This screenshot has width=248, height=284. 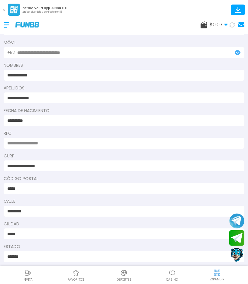 What do you see at coordinates (172, 280) in the screenshot?
I see `p: Casino` at bounding box center [172, 280].